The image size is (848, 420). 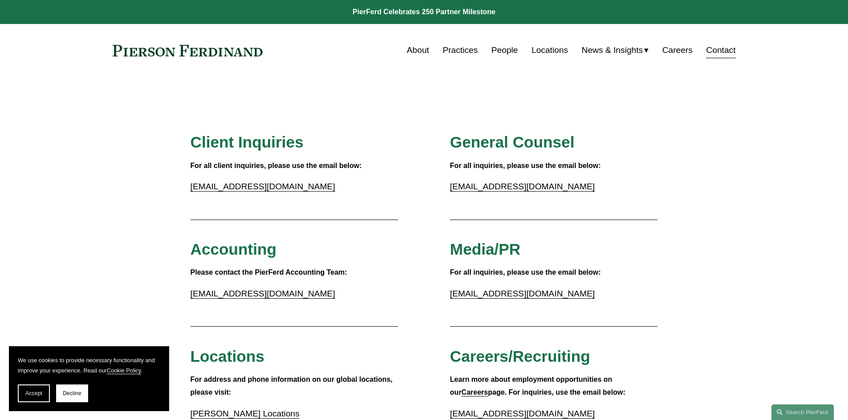 What do you see at coordinates (460, 50) in the screenshot?
I see `a: Practices` at bounding box center [460, 50].